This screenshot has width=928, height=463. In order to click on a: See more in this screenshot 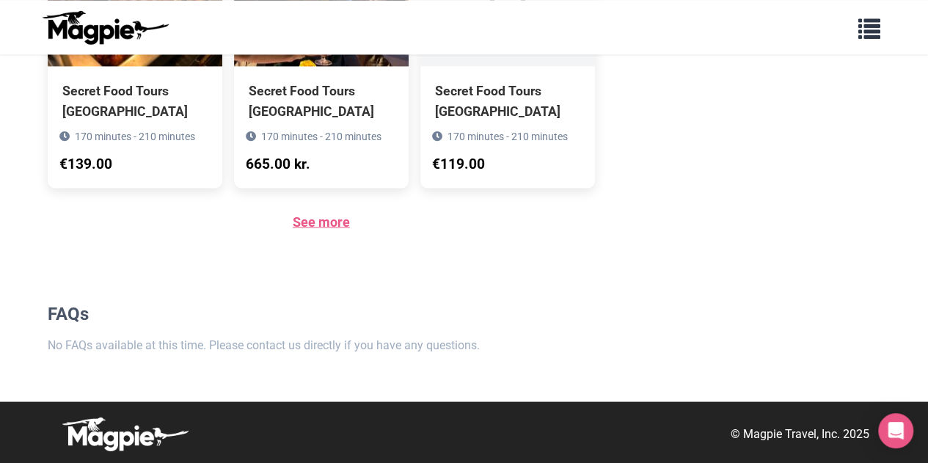, I will do `click(321, 221)`.